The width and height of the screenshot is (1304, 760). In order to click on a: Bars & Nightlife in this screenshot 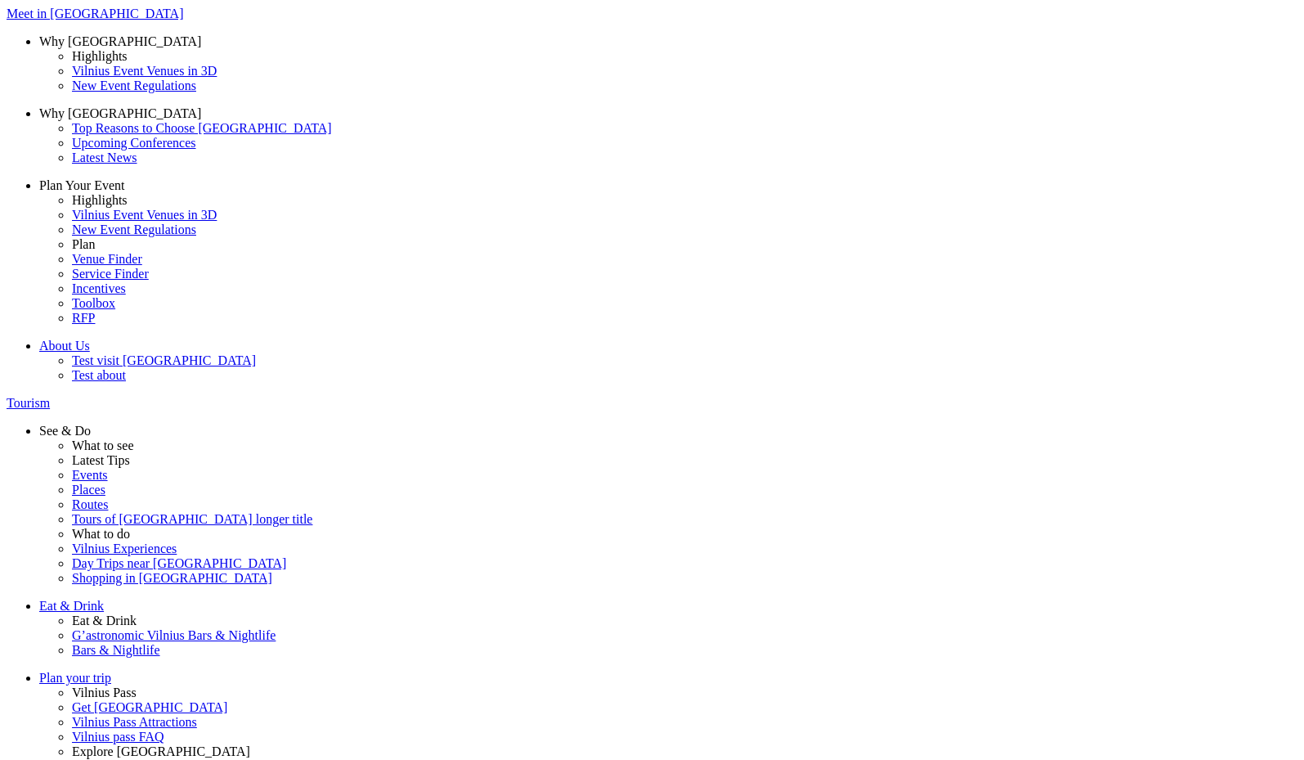, I will do `click(685, 650)`.